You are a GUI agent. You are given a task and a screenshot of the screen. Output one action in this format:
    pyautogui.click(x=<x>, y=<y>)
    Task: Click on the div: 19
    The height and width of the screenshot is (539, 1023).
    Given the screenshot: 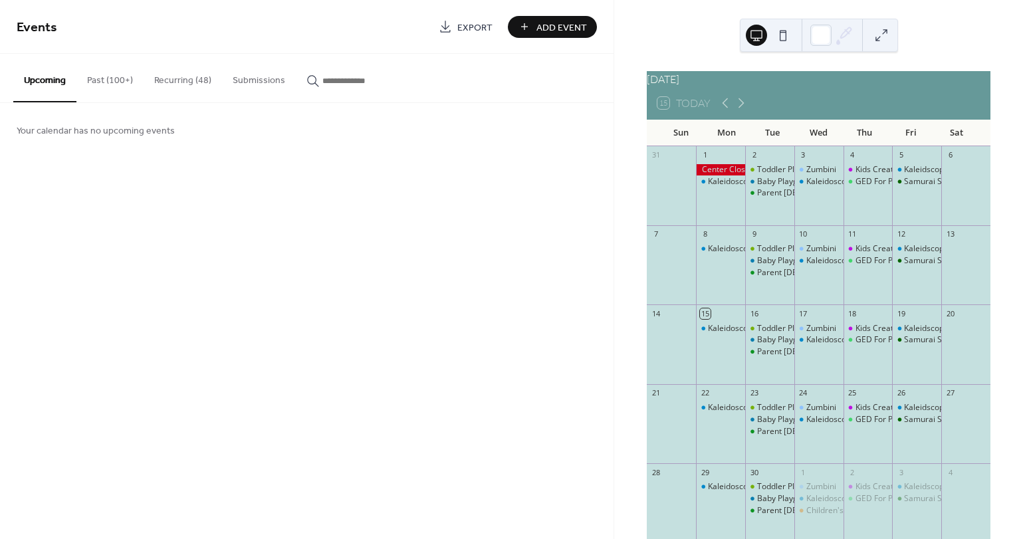 What is the action you would take?
    pyautogui.click(x=901, y=313)
    